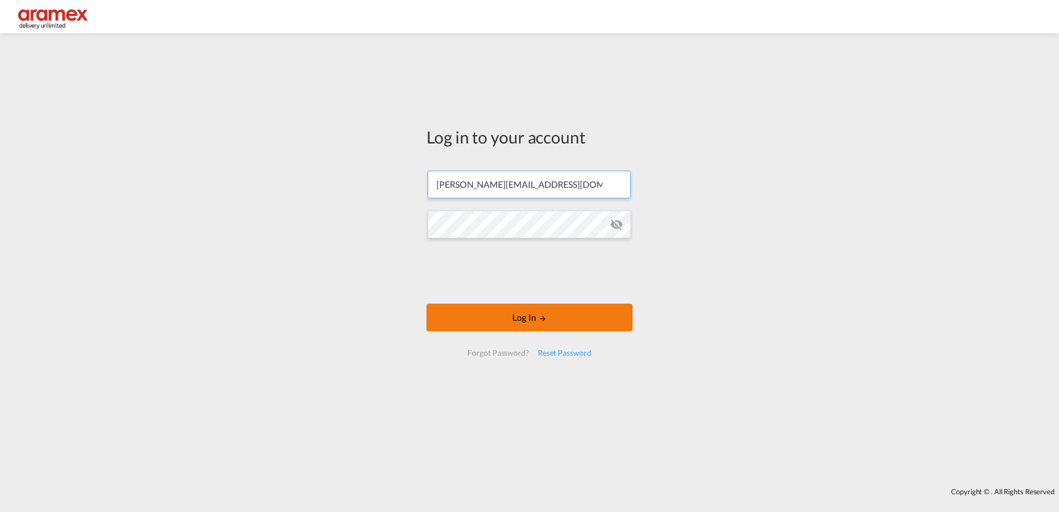  What do you see at coordinates (54, 17) in the screenshot?
I see `img: dca169e0c7e311edbe1137055cab269e.png` at bounding box center [54, 17].